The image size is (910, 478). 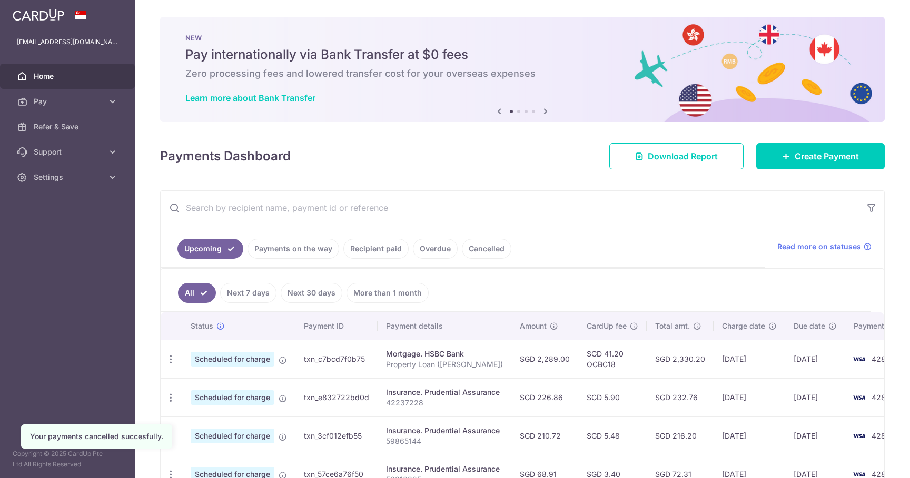 What do you see at coordinates (435, 249) in the screenshot?
I see `a: Overdue` at bounding box center [435, 249].